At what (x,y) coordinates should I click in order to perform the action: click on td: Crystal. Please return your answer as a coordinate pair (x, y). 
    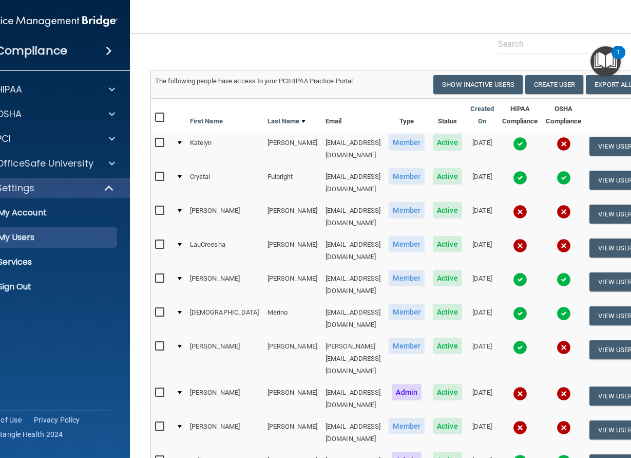
    Looking at the image, I should click on (224, 183).